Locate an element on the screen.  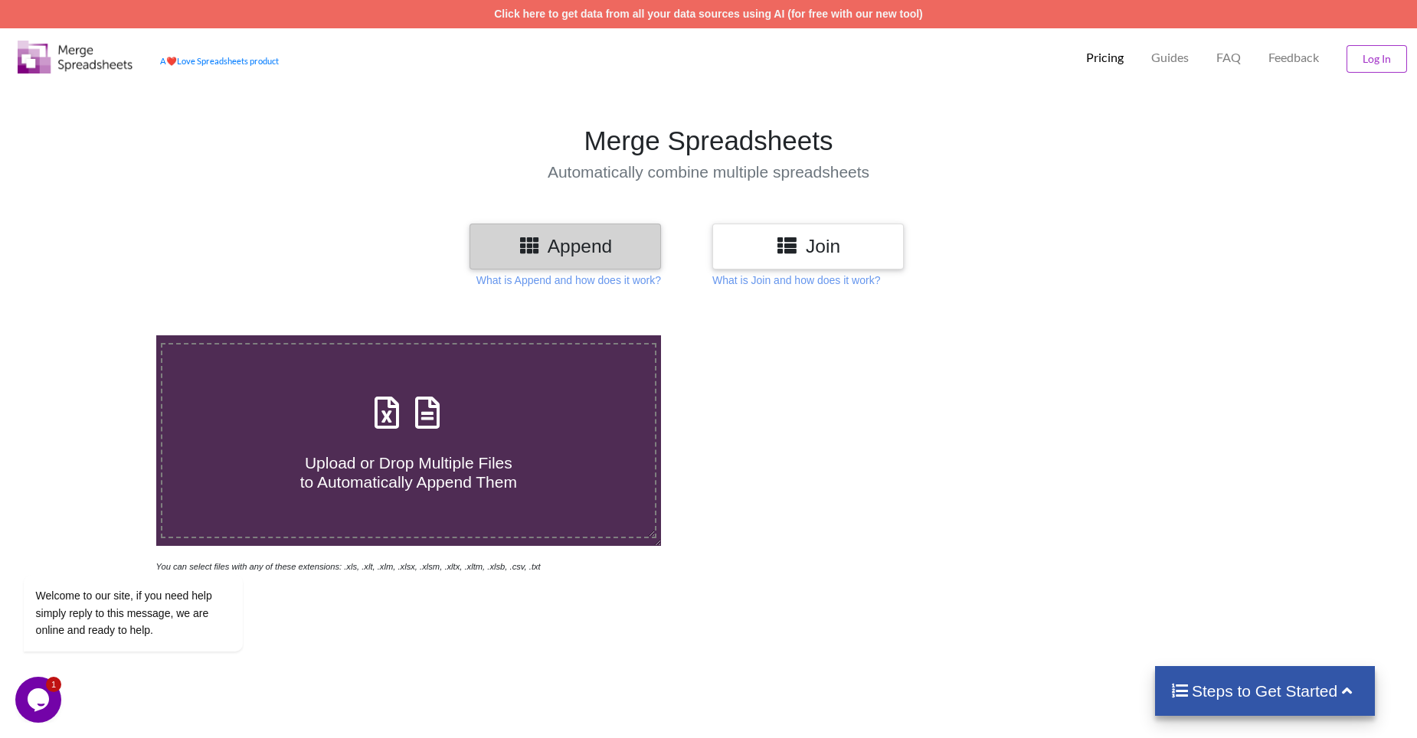
p: What is Append and how does it work? is located at coordinates (568, 280).